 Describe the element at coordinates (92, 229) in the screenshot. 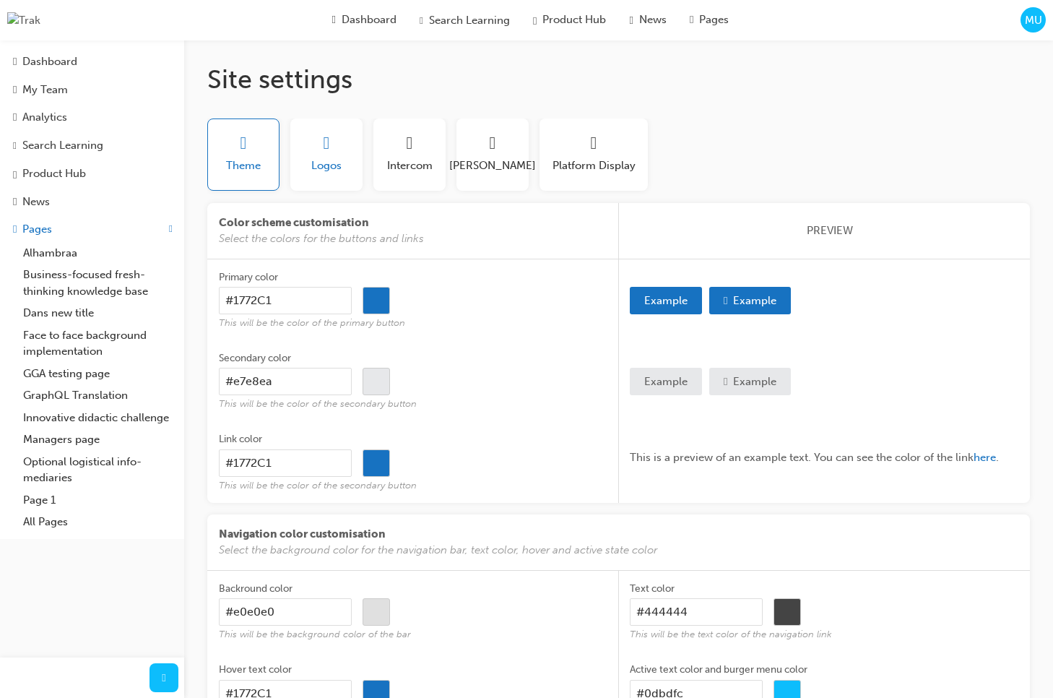

I see `button: Pages` at that location.